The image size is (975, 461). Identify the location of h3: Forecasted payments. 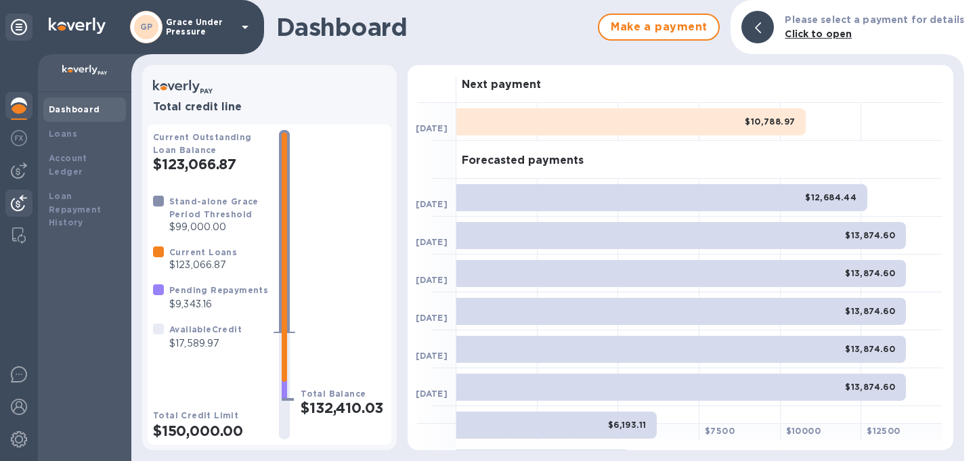
(523, 160).